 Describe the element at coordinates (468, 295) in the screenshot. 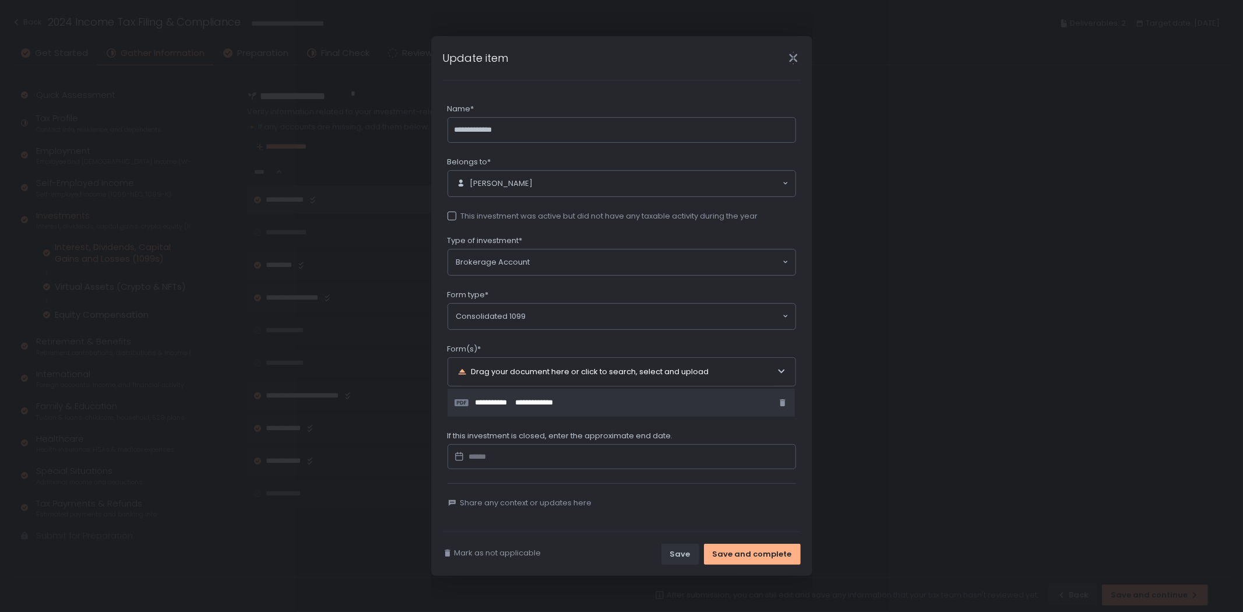

I see `span: Form type*` at that location.